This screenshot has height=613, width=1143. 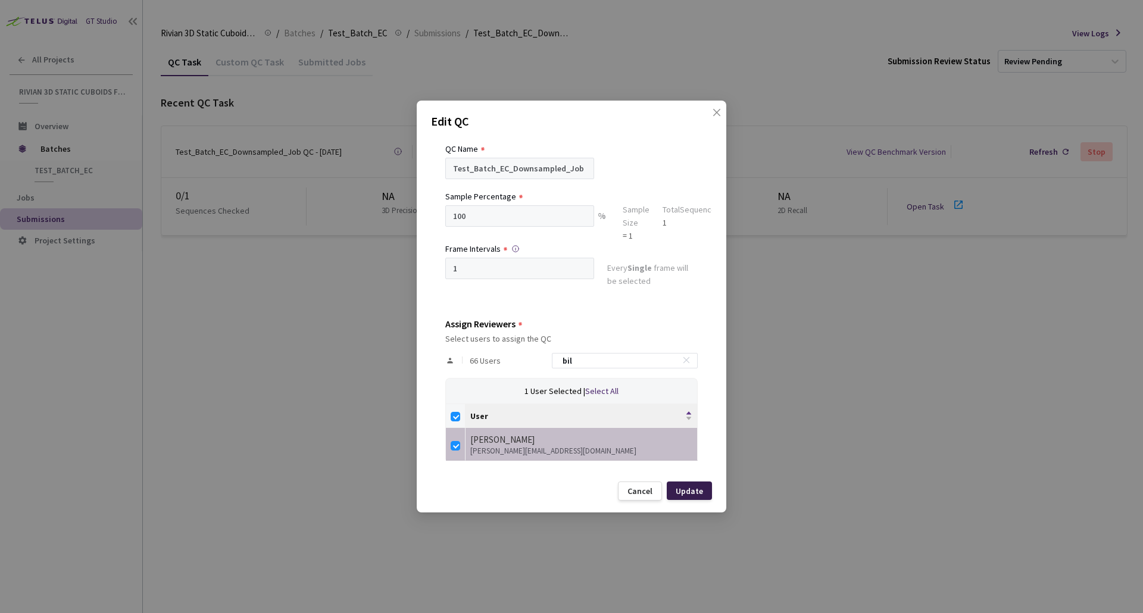 What do you see at coordinates (689, 491) in the screenshot?
I see `div: Update` at bounding box center [689, 491].